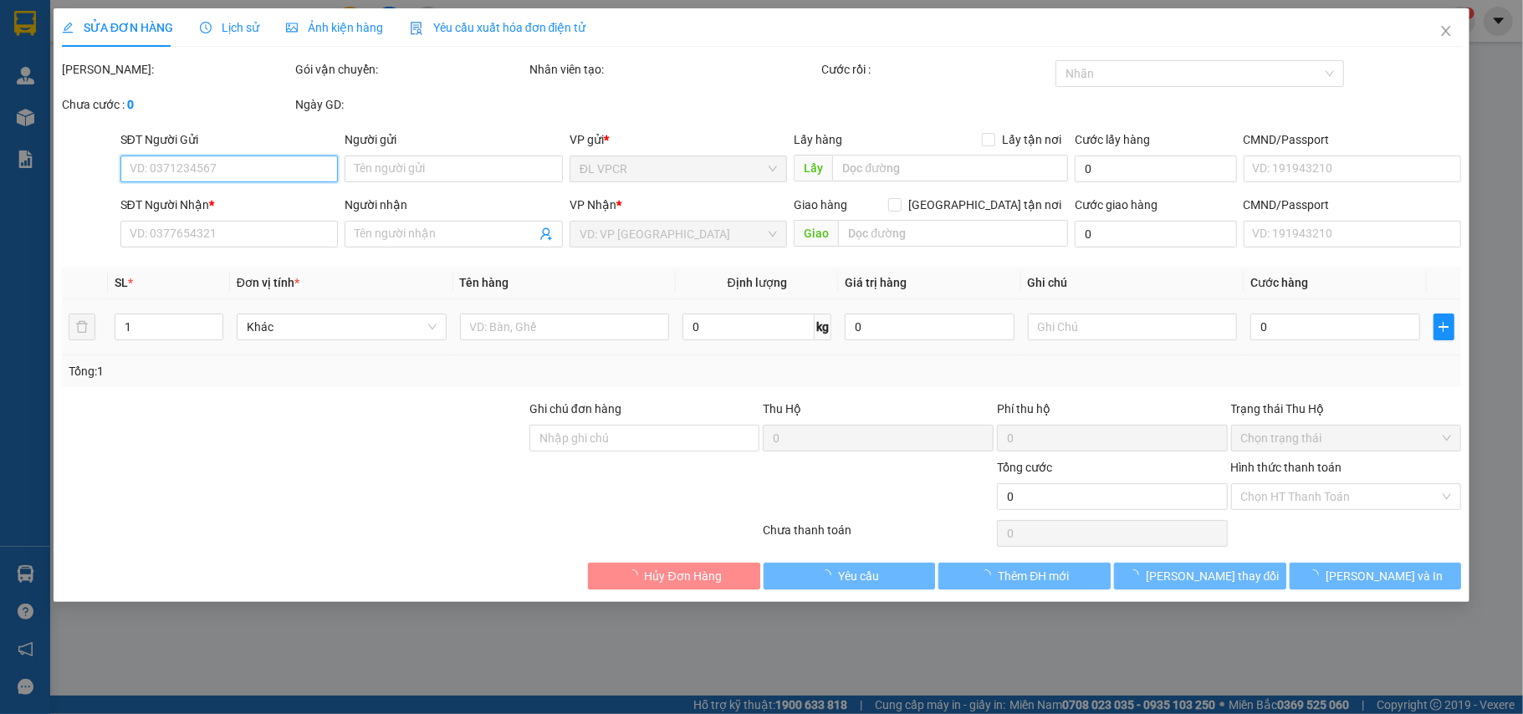  Describe the element at coordinates (1033, 576) in the screenshot. I see `span: Thêm ĐH mới` at that location.